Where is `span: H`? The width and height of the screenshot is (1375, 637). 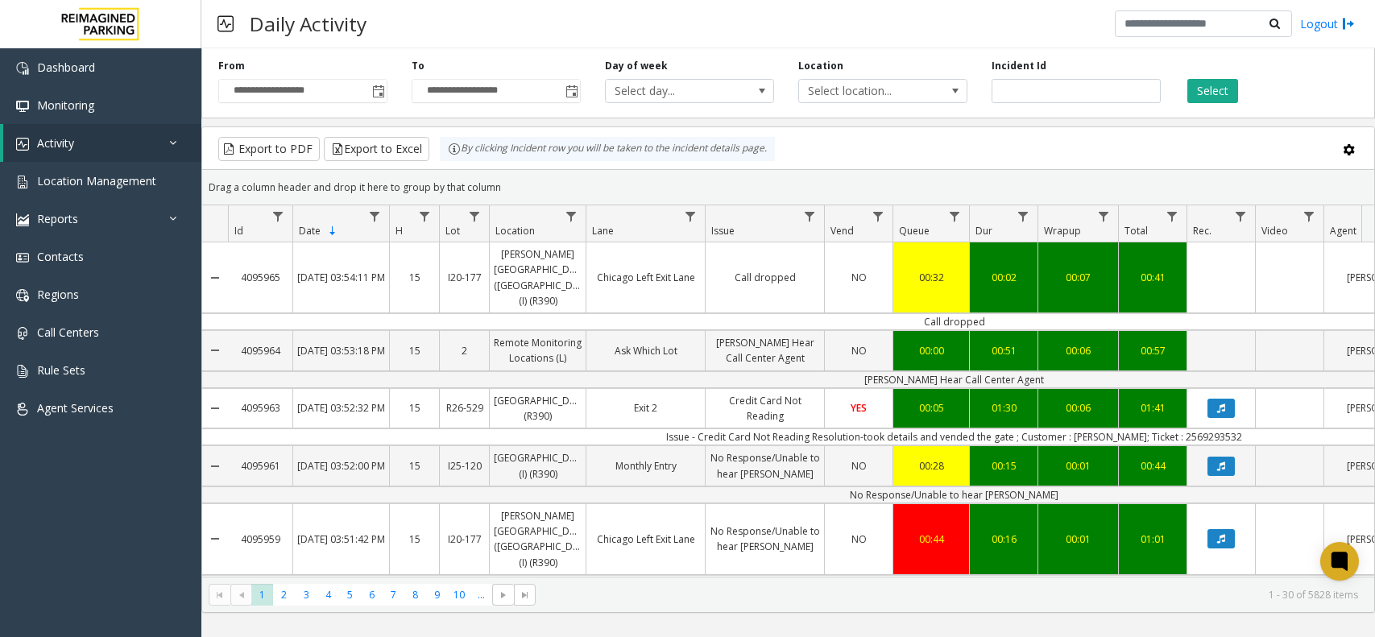
span: H is located at coordinates (399, 230).